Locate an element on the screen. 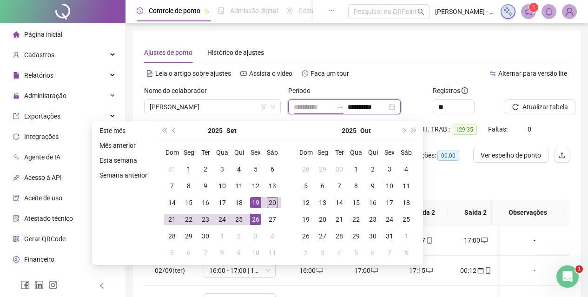 This screenshot has height=297, width=588. th: Seg is located at coordinates (323, 152).